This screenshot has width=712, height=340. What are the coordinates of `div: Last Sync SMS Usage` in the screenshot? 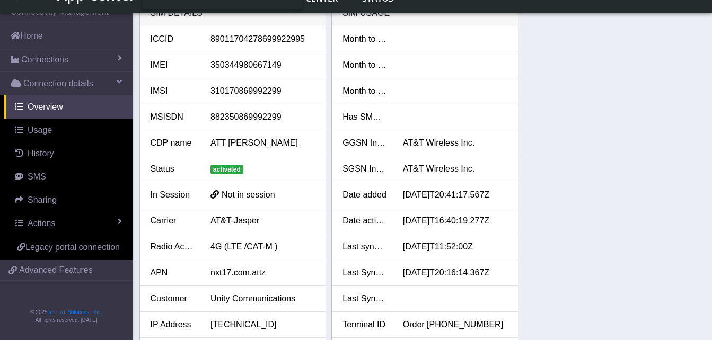 It's located at (365, 299).